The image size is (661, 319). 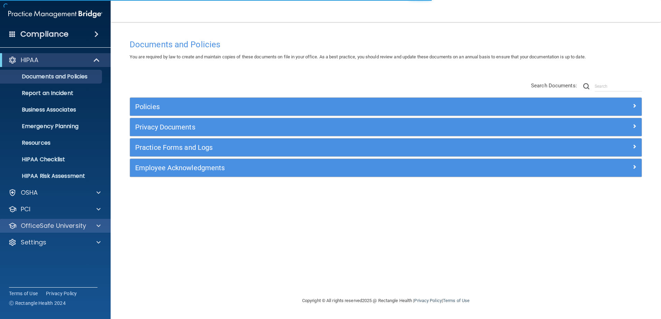 What do you see at coordinates (51, 143) in the screenshot?
I see `p: Resources` at bounding box center [51, 143].